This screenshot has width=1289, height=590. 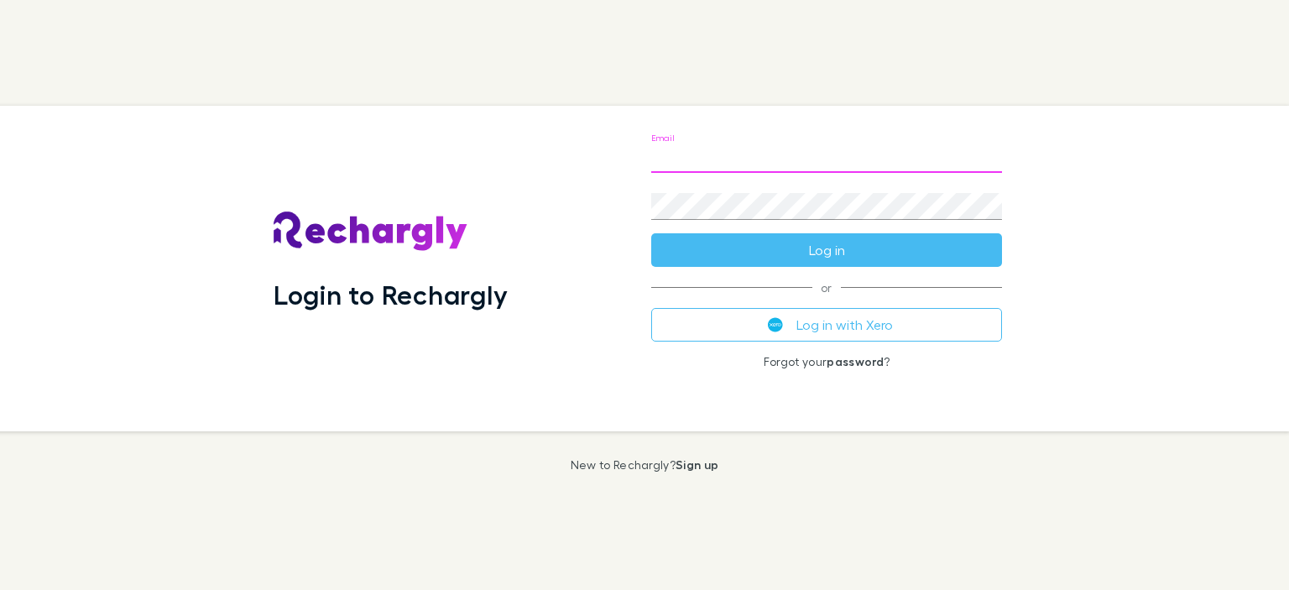 I want to click on p: Forgot your ?, so click(x=826, y=362).